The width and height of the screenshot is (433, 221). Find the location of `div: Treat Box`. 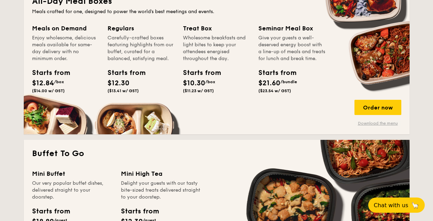

div: Treat Box is located at coordinates (217, 28).